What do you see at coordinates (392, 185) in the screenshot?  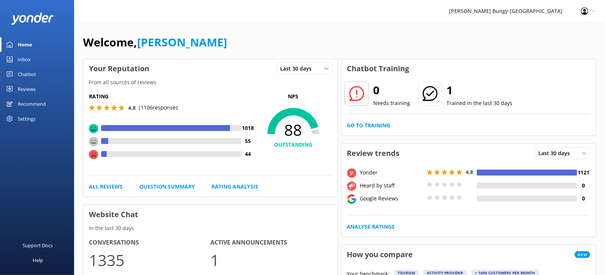 I see `div: Heard by staff` at bounding box center [392, 185].